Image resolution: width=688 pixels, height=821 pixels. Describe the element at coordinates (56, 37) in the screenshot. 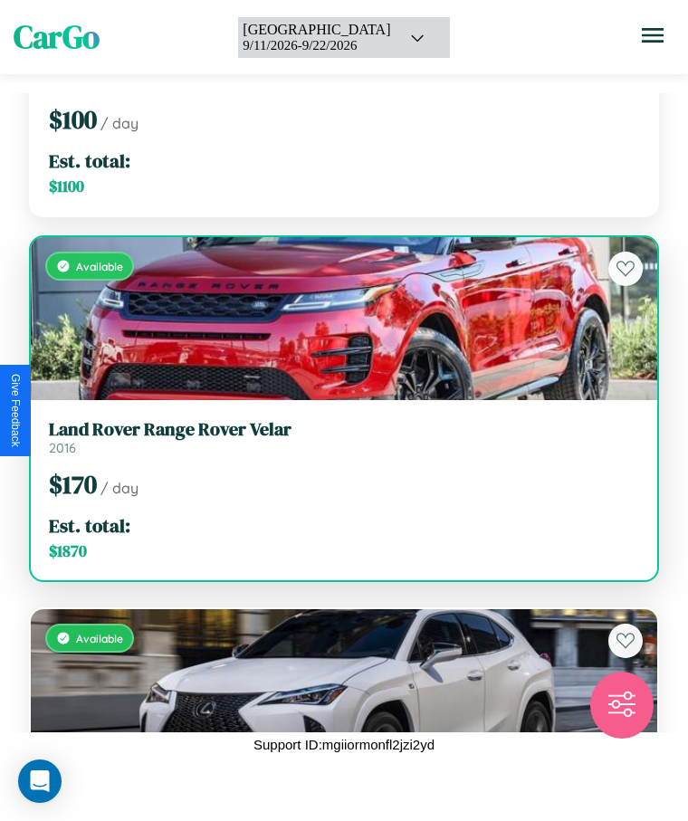

I see `span: CarGo` at that location.